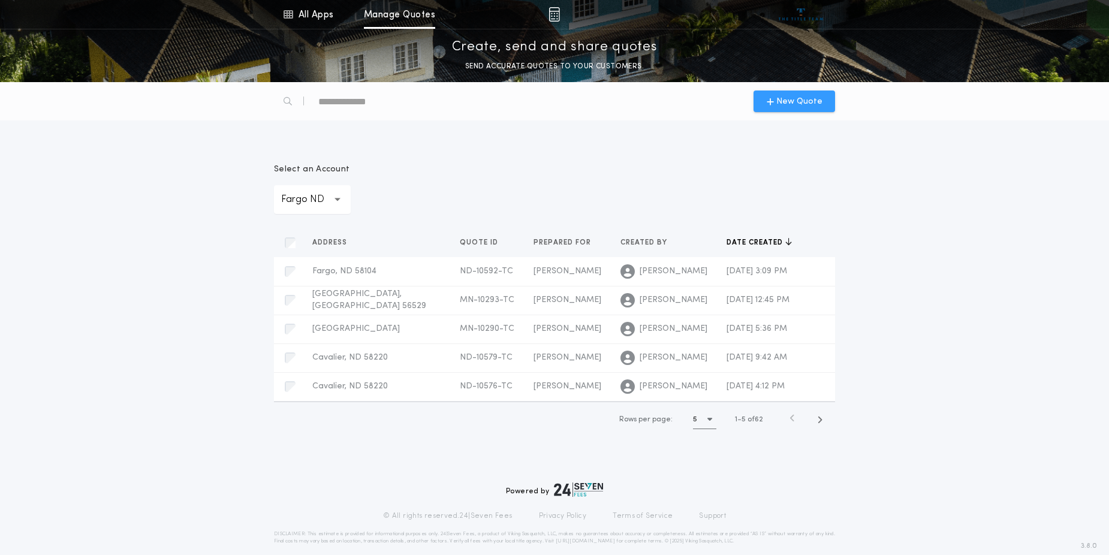 The width and height of the screenshot is (1109, 555). I want to click on img: vs-icon, so click(801, 14).